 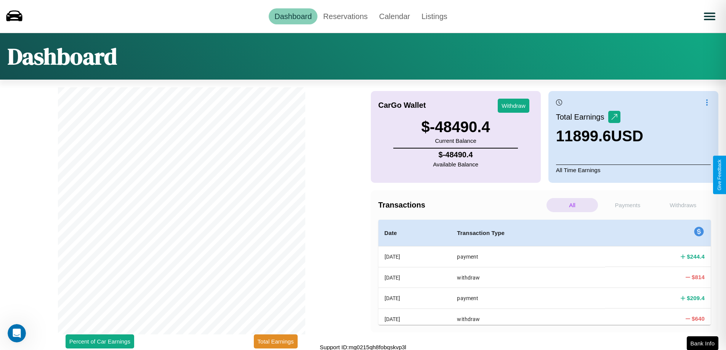 I want to click on p: All Time Earnings, so click(x=634, y=170).